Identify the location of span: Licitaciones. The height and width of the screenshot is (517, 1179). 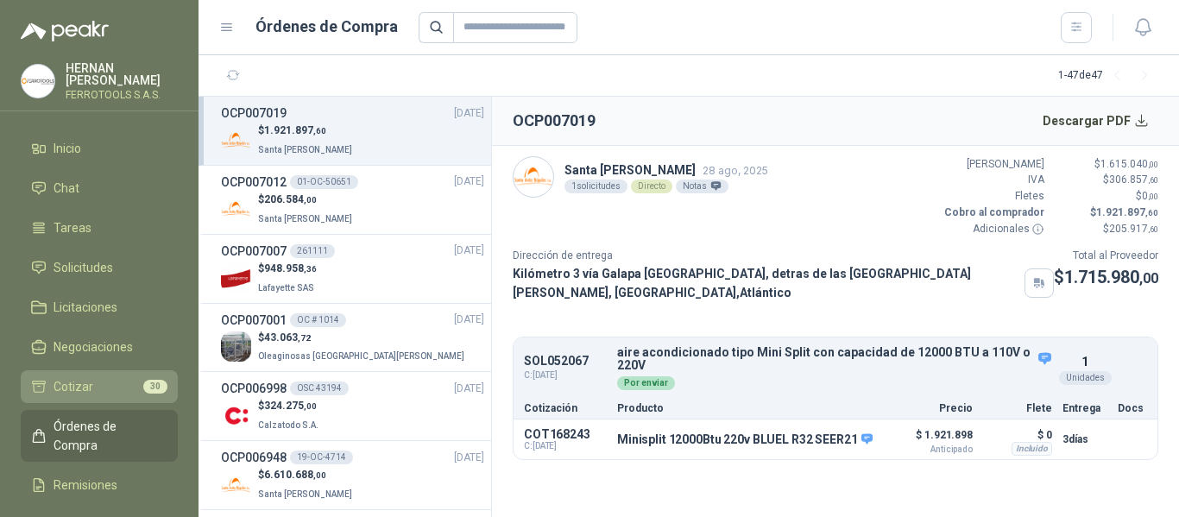
(85, 307).